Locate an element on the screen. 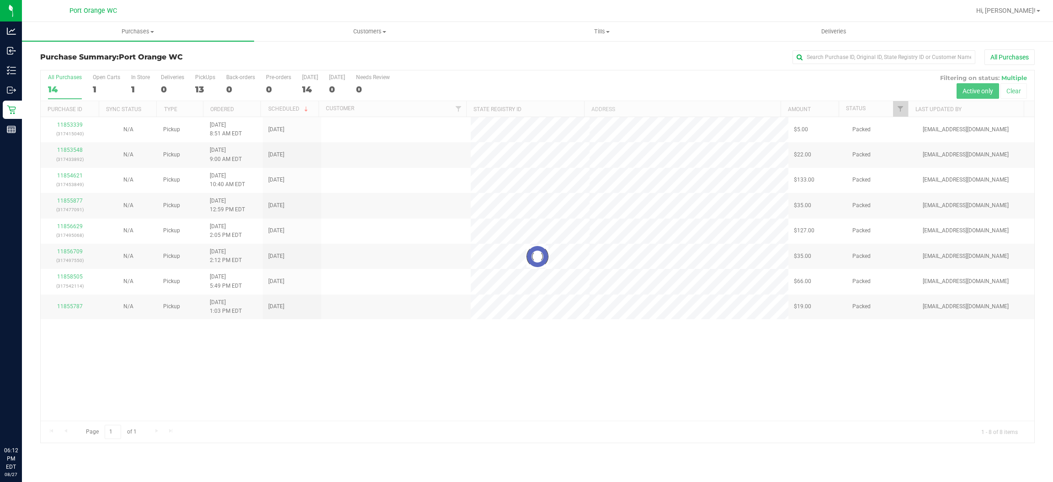  span: Customers is located at coordinates (370, 32).